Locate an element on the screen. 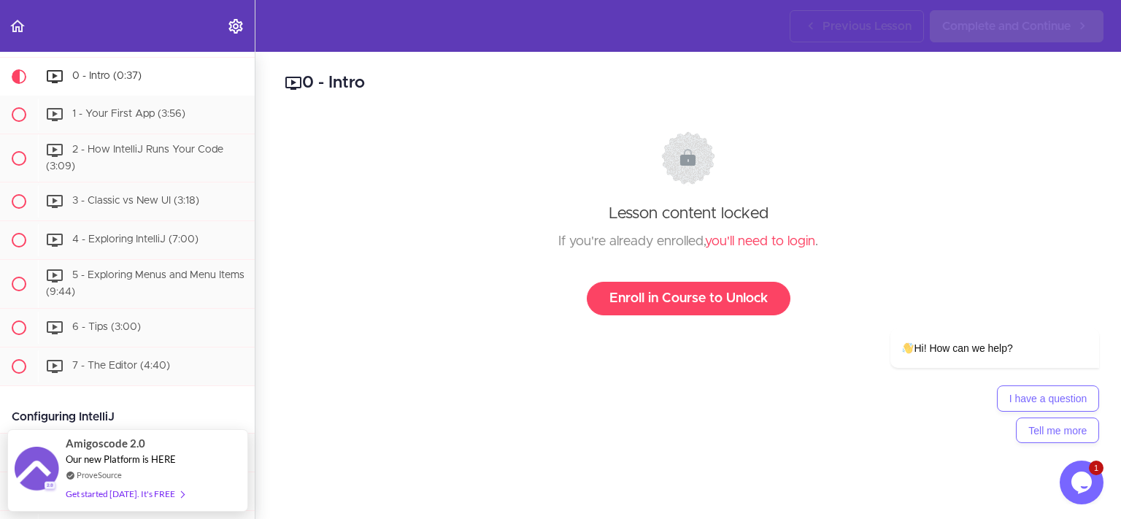 This screenshot has height=519, width=1121. span: Previous Lesson is located at coordinates (867, 26).